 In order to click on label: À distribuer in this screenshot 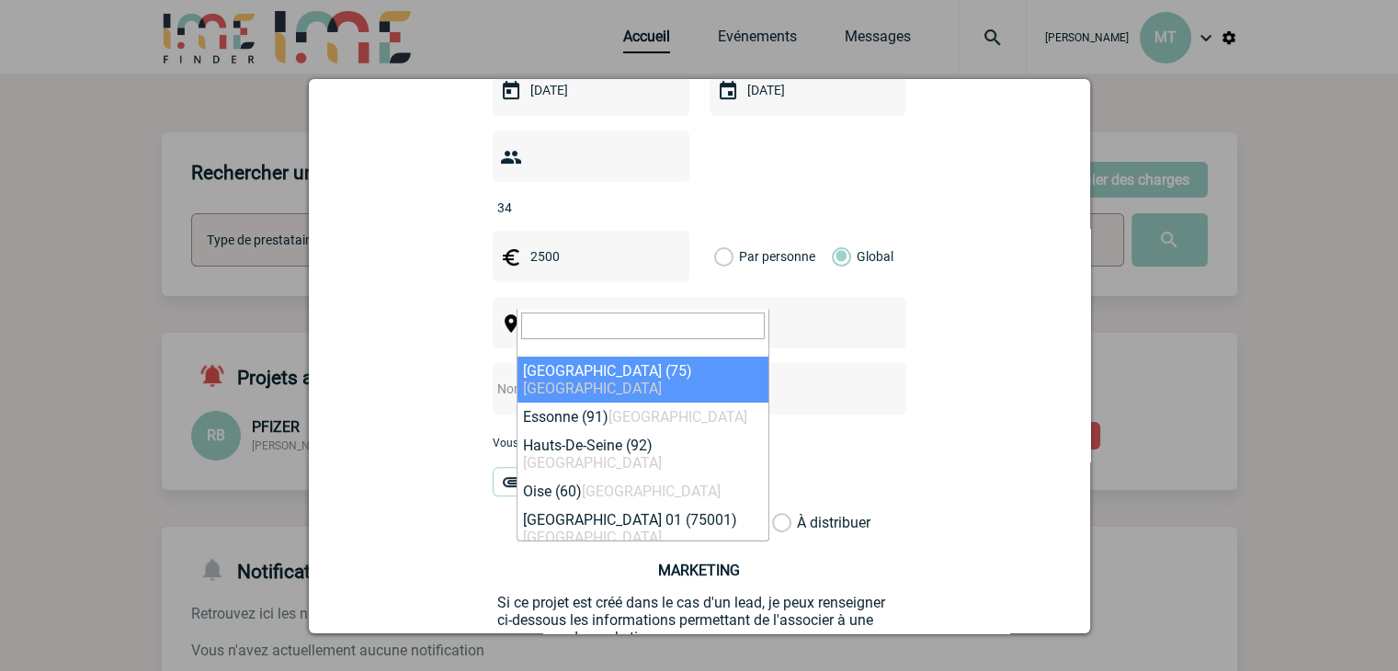, I will do `click(781, 523)`.